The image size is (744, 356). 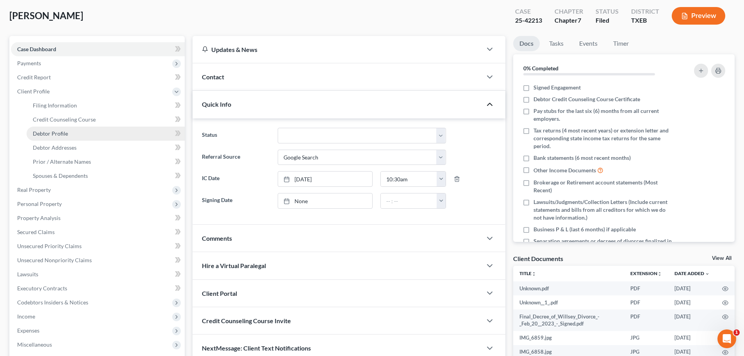 I want to click on a: Credit Report, so click(x=98, y=77).